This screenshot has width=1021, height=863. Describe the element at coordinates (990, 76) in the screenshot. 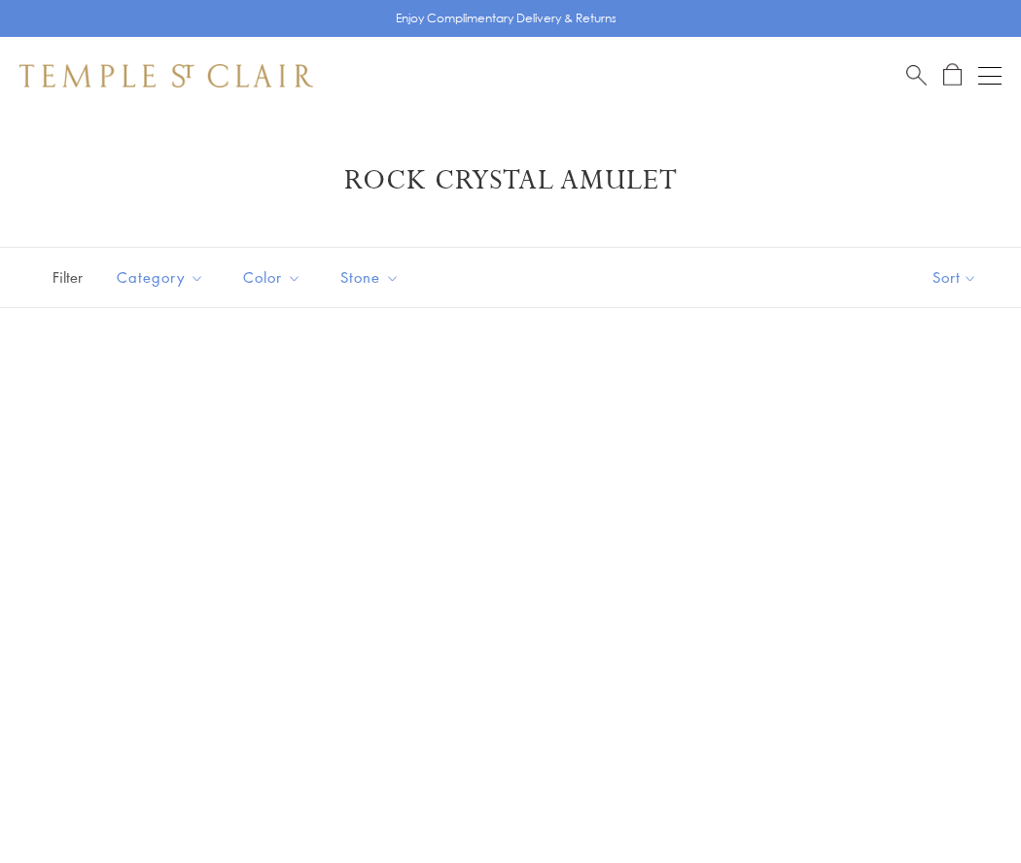

I see `button: Open navigation` at that location.